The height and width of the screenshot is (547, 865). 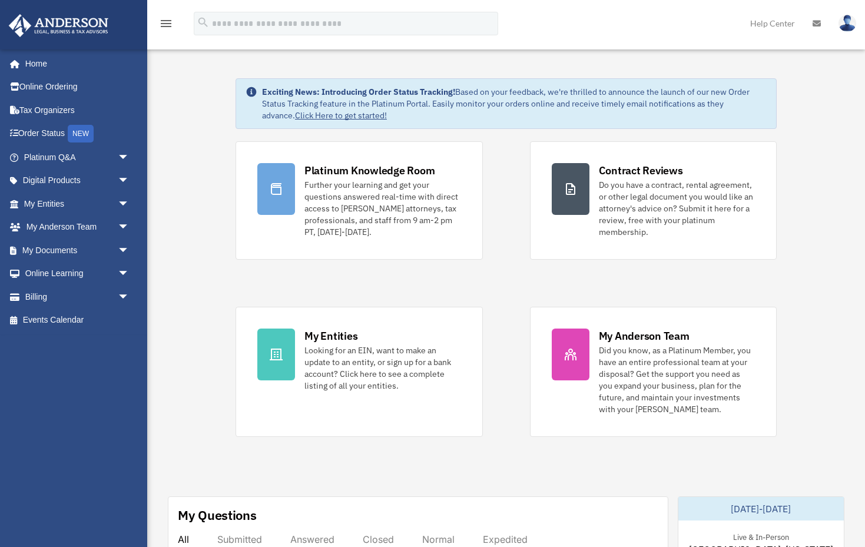 What do you see at coordinates (58, 25) in the screenshot?
I see `img: Anderson Advisors Platinum Portal` at bounding box center [58, 25].